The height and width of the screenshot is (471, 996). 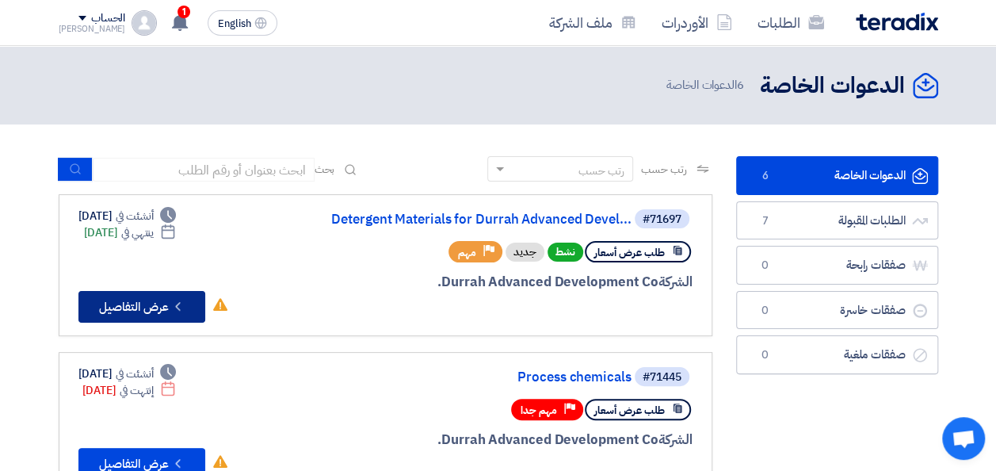 What do you see at coordinates (765, 221) in the screenshot?
I see `span: 7` at bounding box center [765, 221].